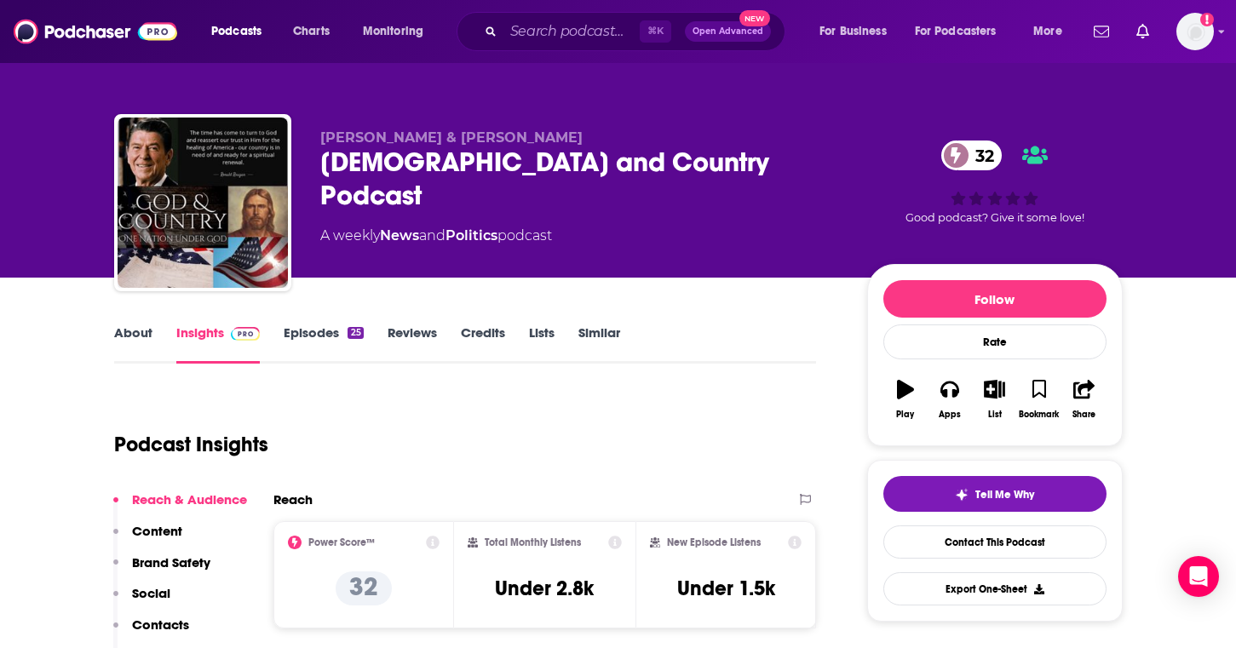  What do you see at coordinates (162, 570) in the screenshot?
I see `button: Brand Safety` at bounding box center [162, 570].